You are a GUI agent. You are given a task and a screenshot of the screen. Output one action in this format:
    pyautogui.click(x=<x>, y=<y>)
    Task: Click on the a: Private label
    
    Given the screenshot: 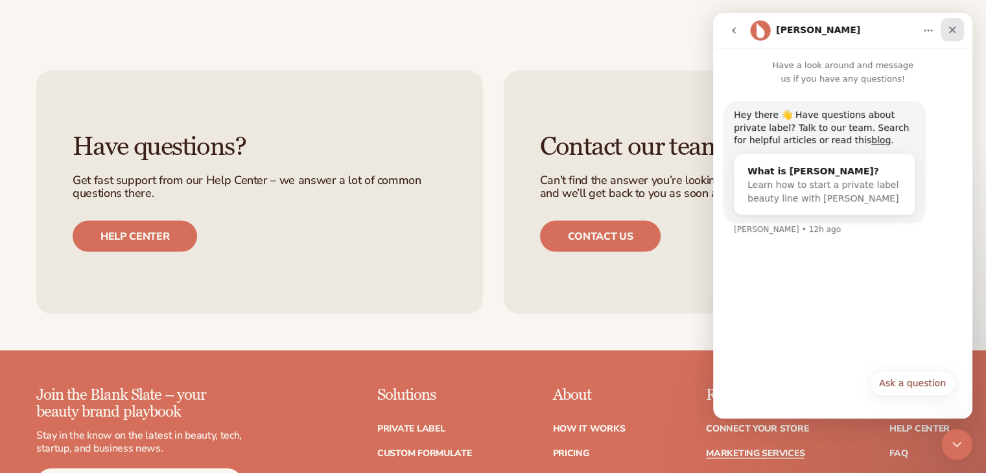 What is the action you would take?
    pyautogui.click(x=411, y=429)
    